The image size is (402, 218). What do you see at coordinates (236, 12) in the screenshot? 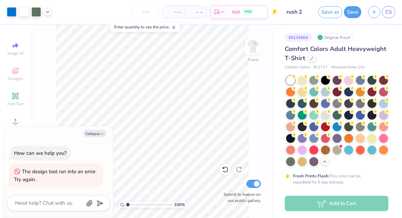
I see `span: N/A` at bounding box center [236, 12].